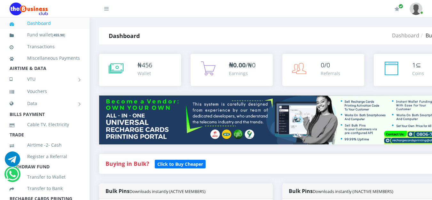 The width and height of the screenshot is (432, 200). Describe the element at coordinates (353, 192) in the screenshot. I see `small: Downloads instantly (INACTIVE MEMBERS)` at that location.